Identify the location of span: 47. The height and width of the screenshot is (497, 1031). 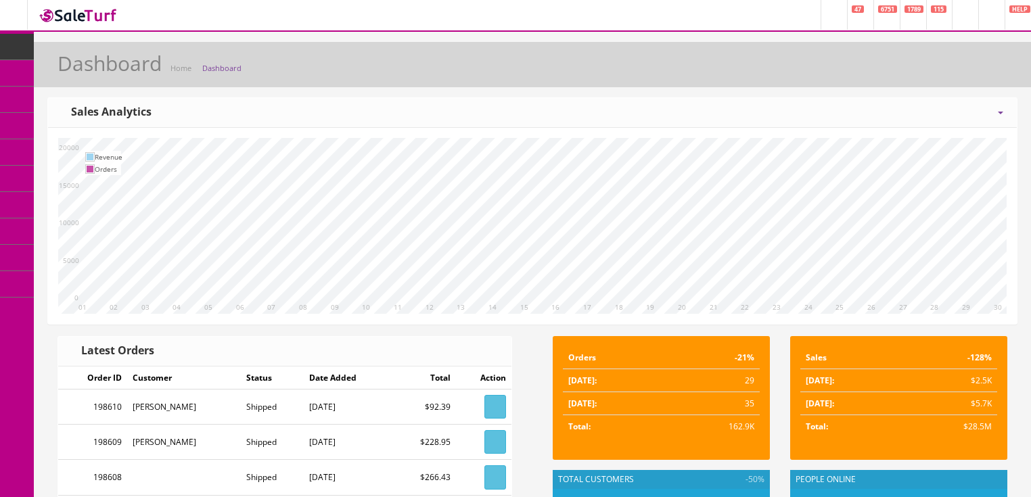
(857, 9).